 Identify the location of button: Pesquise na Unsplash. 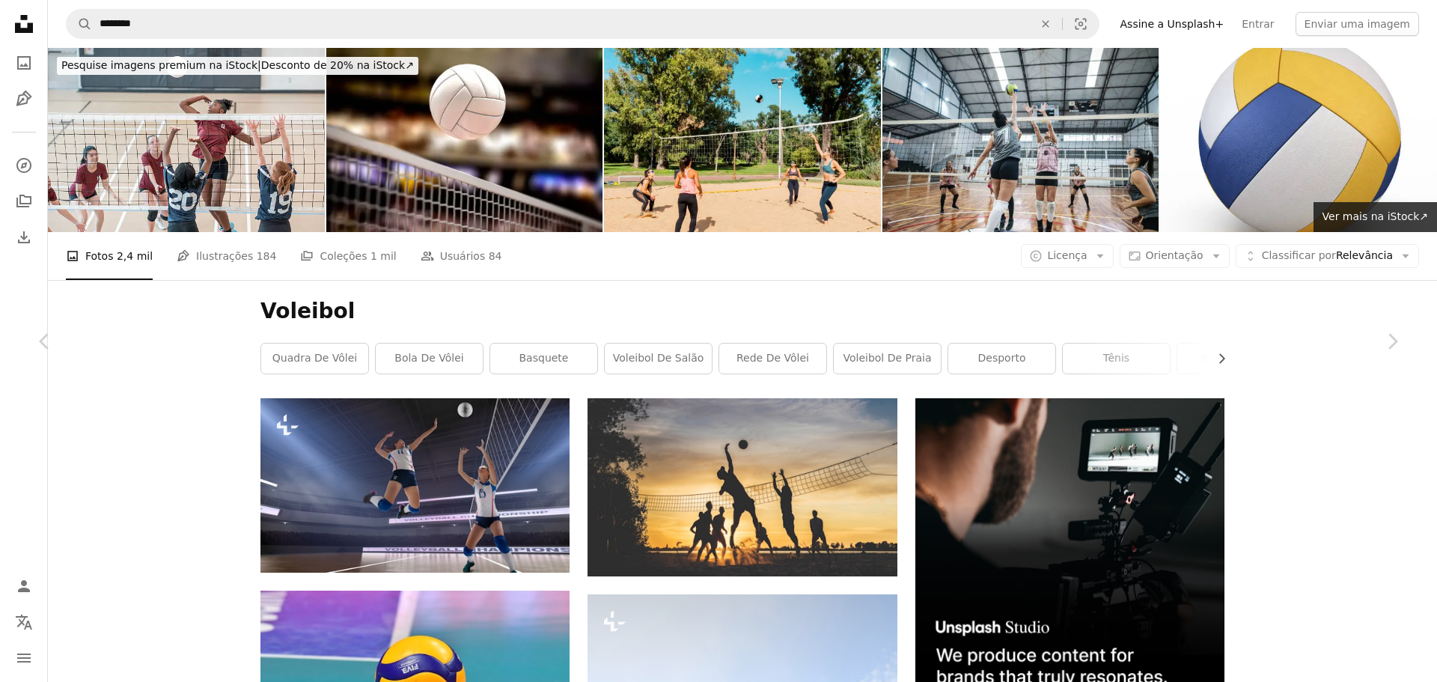
(79, 24).